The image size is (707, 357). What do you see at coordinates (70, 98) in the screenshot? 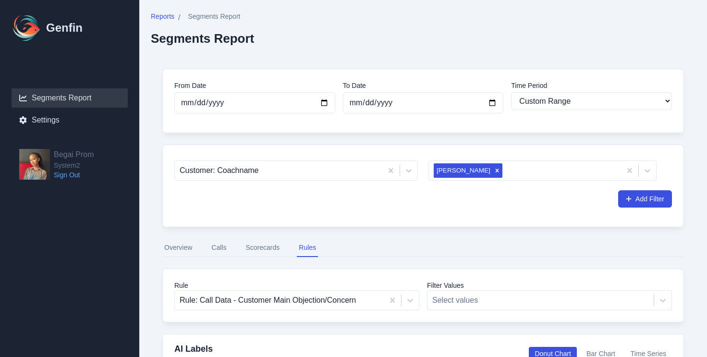
I see `a: Segments Report` at bounding box center [70, 98].